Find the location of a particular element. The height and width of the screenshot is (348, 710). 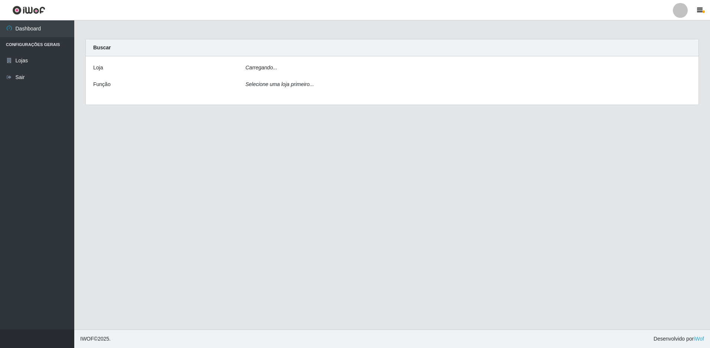

i: Carregando... is located at coordinates (261, 68).